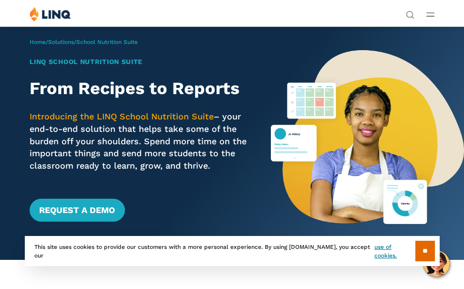  Describe the element at coordinates (50, 14) in the screenshot. I see `img: LINQ | K‑12 Software` at that location.